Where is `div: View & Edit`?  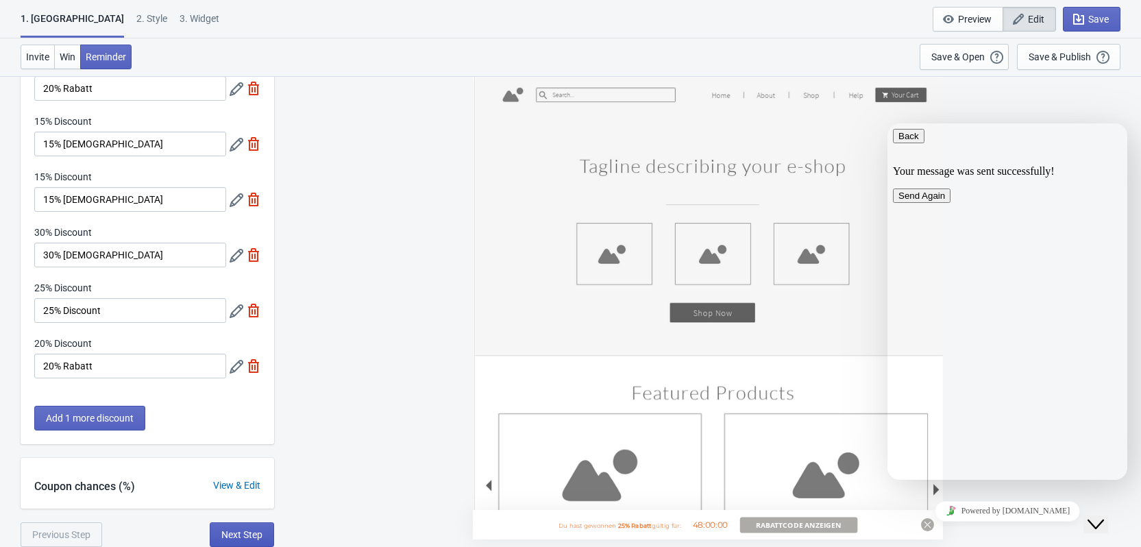
div: View & Edit is located at coordinates (236, 485).